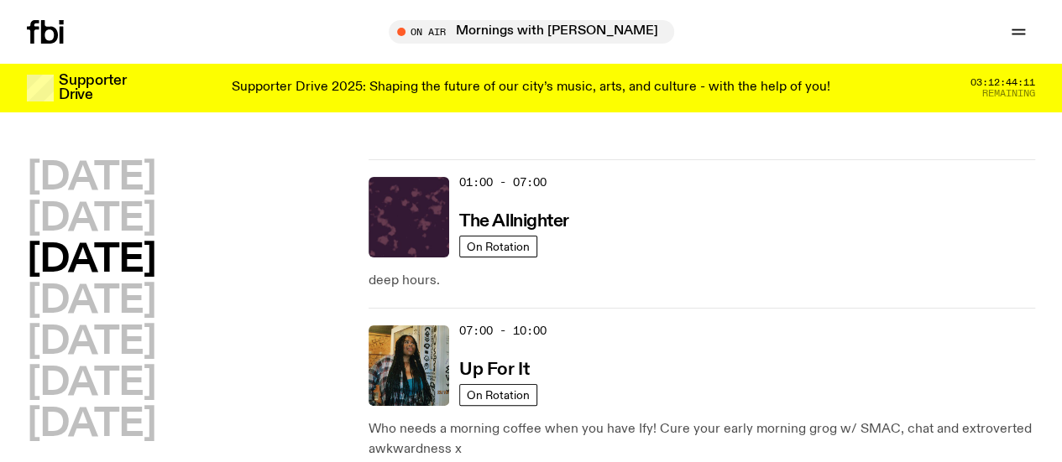 This screenshot has width=1062, height=462. What do you see at coordinates (530, 88) in the screenshot?
I see `p: Supporter Drive 2025: Shaping the future of our city’s music, arts, and culture - with the help o...` at bounding box center [530, 88].